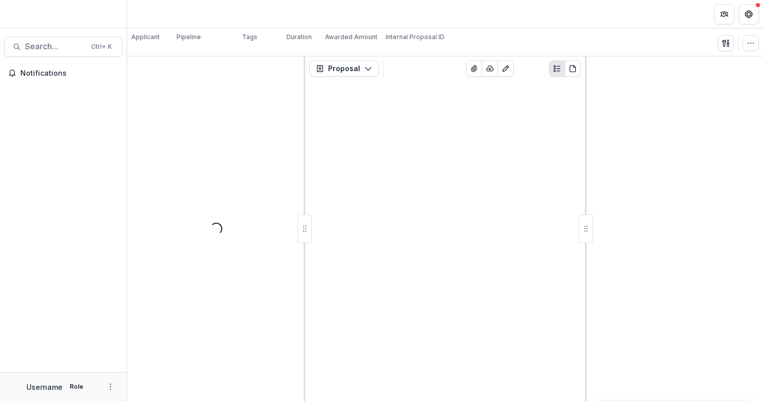 The width and height of the screenshot is (763, 401). What do you see at coordinates (145, 37) in the screenshot?
I see `p: Applicant` at bounding box center [145, 37].